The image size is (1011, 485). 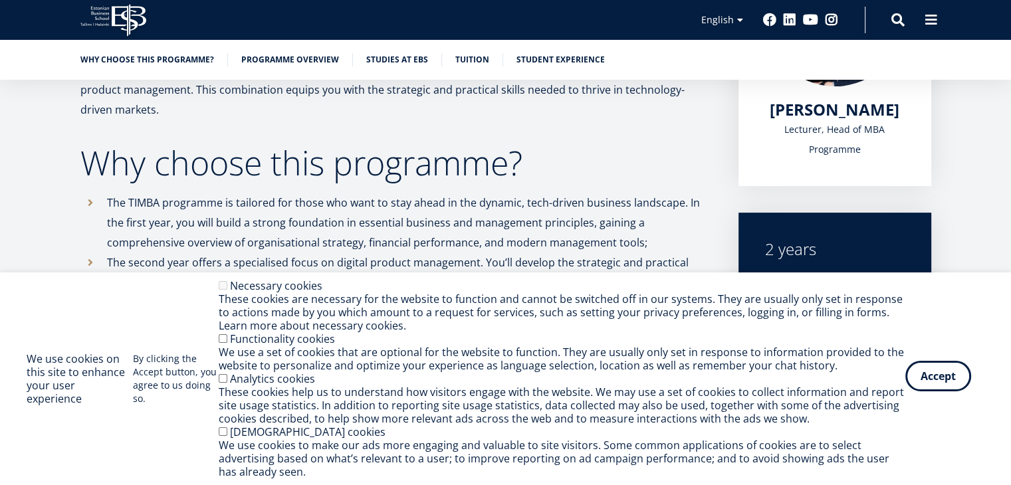 I want to click on span: Technology Innovation MBA, so click(x=71, y=225).